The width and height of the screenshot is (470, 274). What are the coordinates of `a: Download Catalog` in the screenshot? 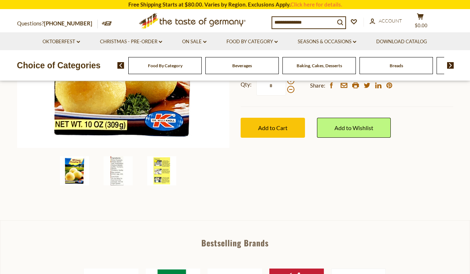 It's located at (401, 42).